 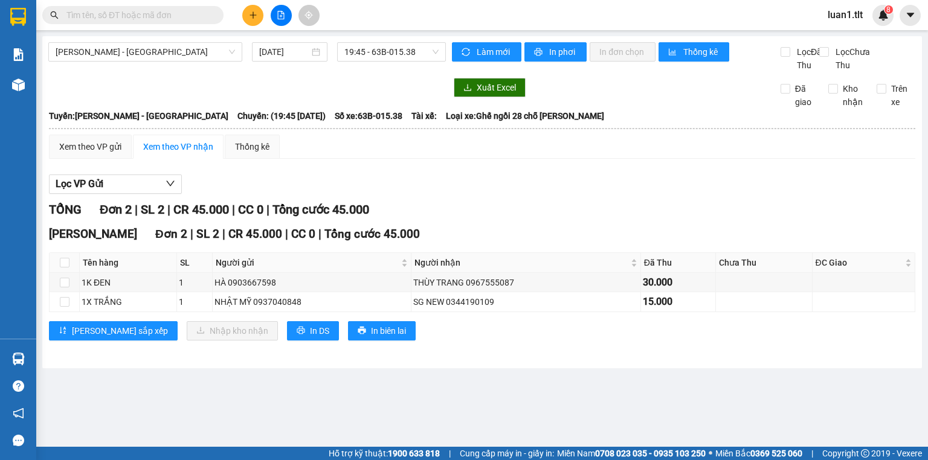 I want to click on span: bar-chart, so click(x=673, y=53).